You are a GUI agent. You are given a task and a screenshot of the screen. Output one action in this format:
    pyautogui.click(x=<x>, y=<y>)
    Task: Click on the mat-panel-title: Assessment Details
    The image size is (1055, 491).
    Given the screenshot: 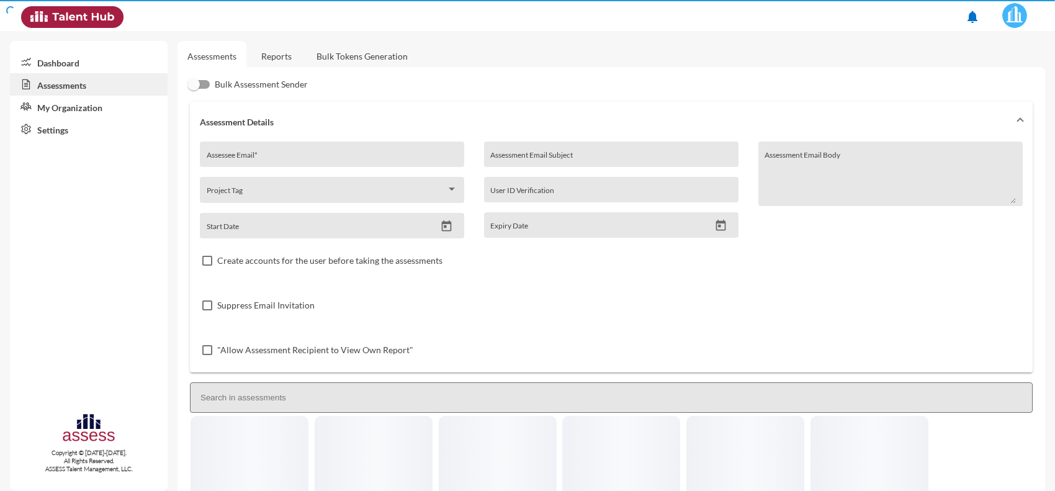 What is the action you would take?
    pyautogui.click(x=604, y=122)
    